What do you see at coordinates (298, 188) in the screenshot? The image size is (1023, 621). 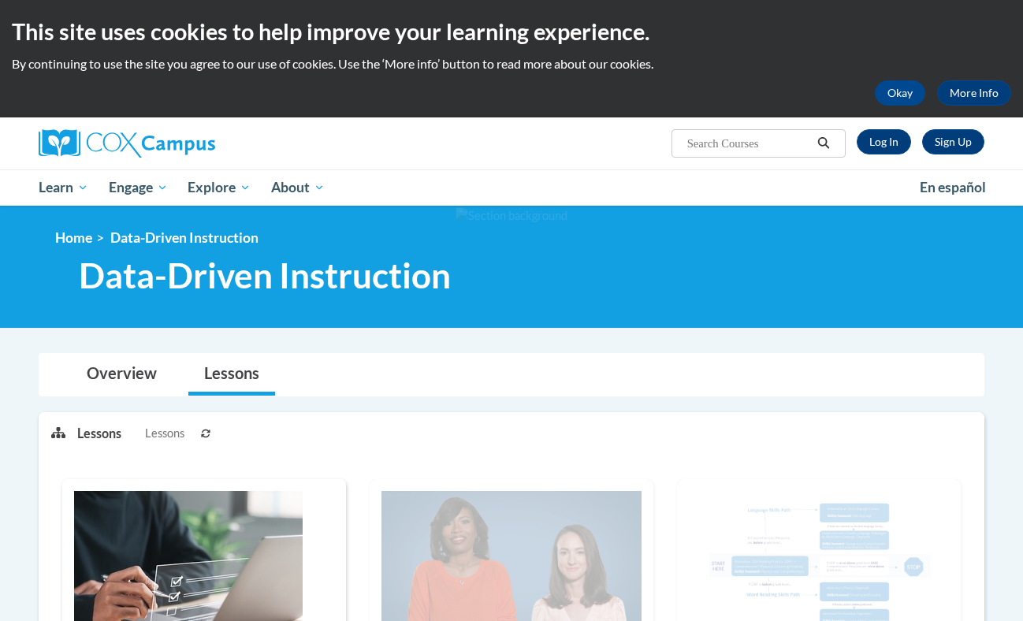 I see `a: About` at bounding box center [298, 188].